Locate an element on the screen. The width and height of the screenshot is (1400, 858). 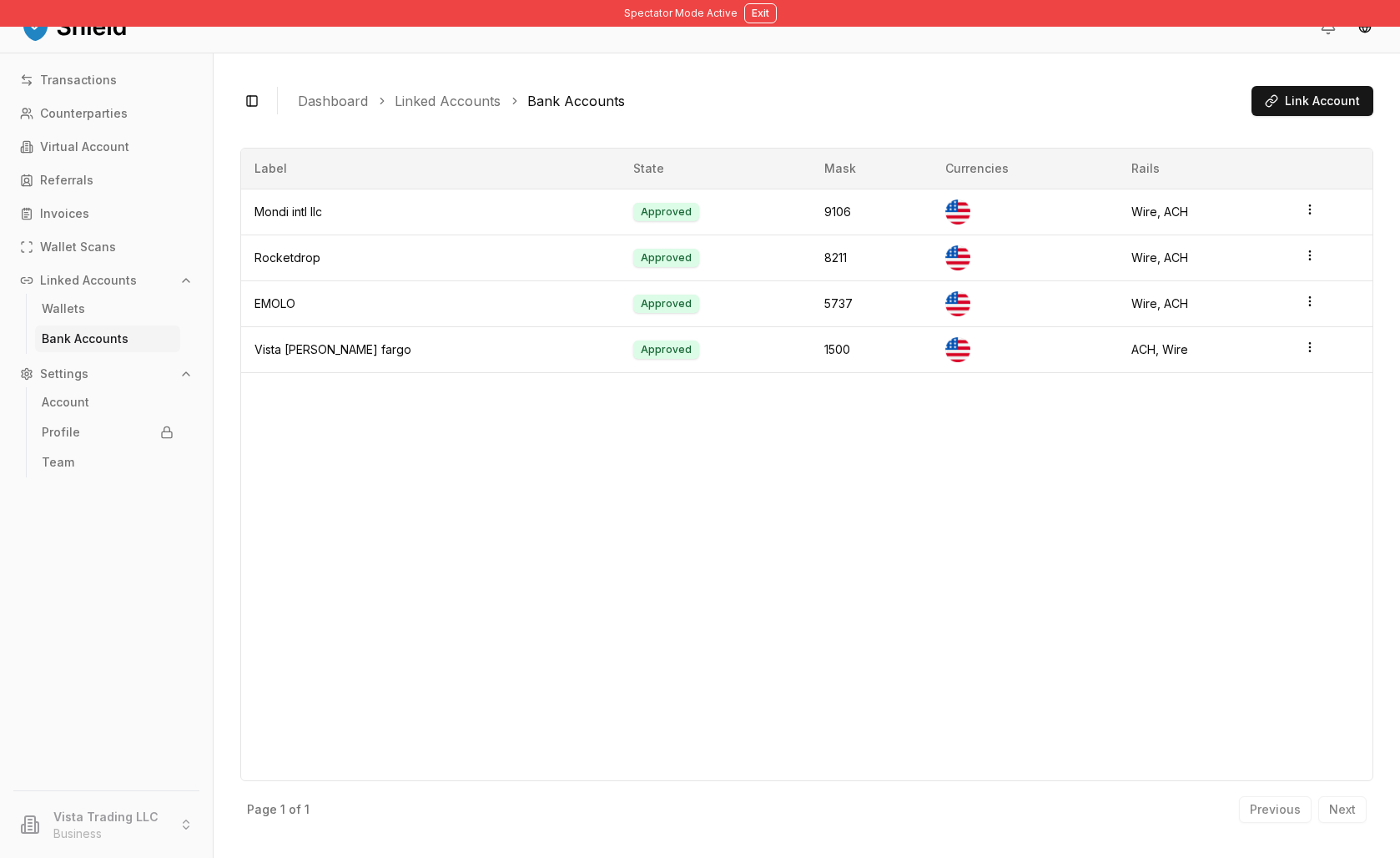
button: Link Account is located at coordinates (1312, 101).